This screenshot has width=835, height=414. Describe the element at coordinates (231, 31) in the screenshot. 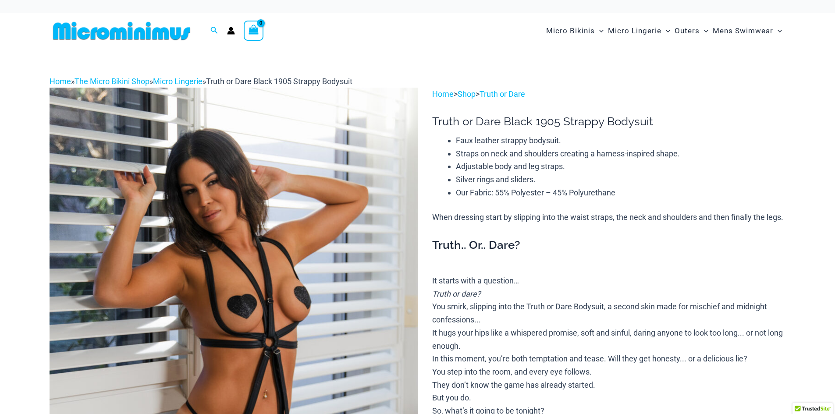

I see `a: Account icon link` at that location.